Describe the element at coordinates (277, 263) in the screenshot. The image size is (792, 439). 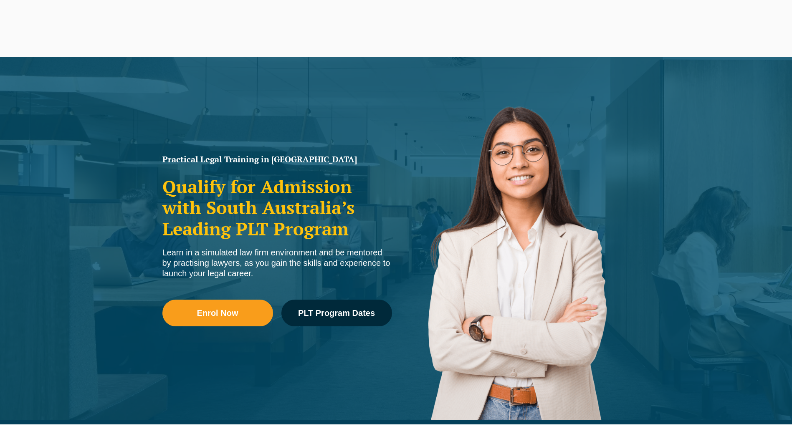
I see `div: Learn in a simulated law firm environment and be mentored by practising lawyers, as you gain the ...` at that location.